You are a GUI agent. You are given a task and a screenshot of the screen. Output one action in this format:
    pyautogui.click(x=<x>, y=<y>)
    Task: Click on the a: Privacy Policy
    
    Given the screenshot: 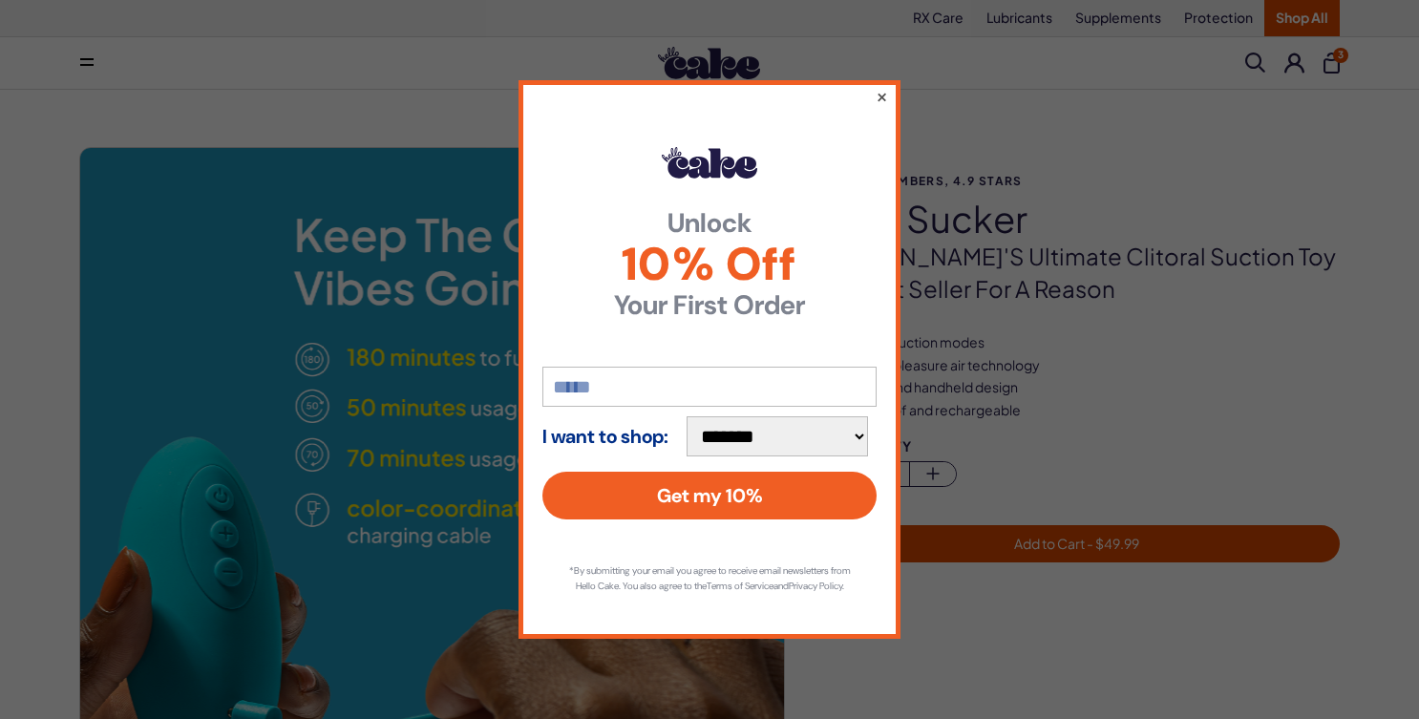 What is the action you would take?
    pyautogui.click(x=815, y=585)
    